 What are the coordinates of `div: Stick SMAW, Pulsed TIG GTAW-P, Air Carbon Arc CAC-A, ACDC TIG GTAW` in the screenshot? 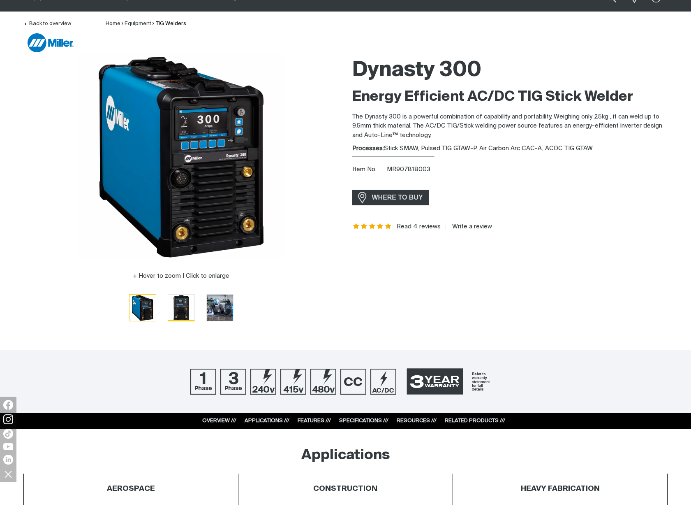 It's located at (510, 148).